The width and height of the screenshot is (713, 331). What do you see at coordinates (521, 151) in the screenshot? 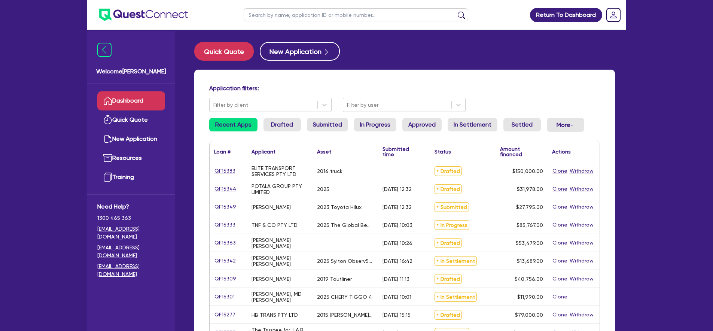
I see `div: Amount financed` at bounding box center [521, 151].